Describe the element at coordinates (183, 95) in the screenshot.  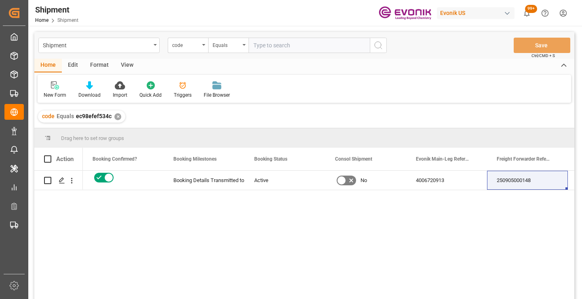
I see `div: Triggers` at that location.